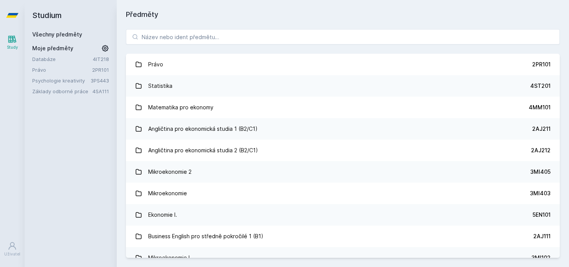 The image size is (569, 267). I want to click on a: Statistika 4ST201, so click(343, 86).